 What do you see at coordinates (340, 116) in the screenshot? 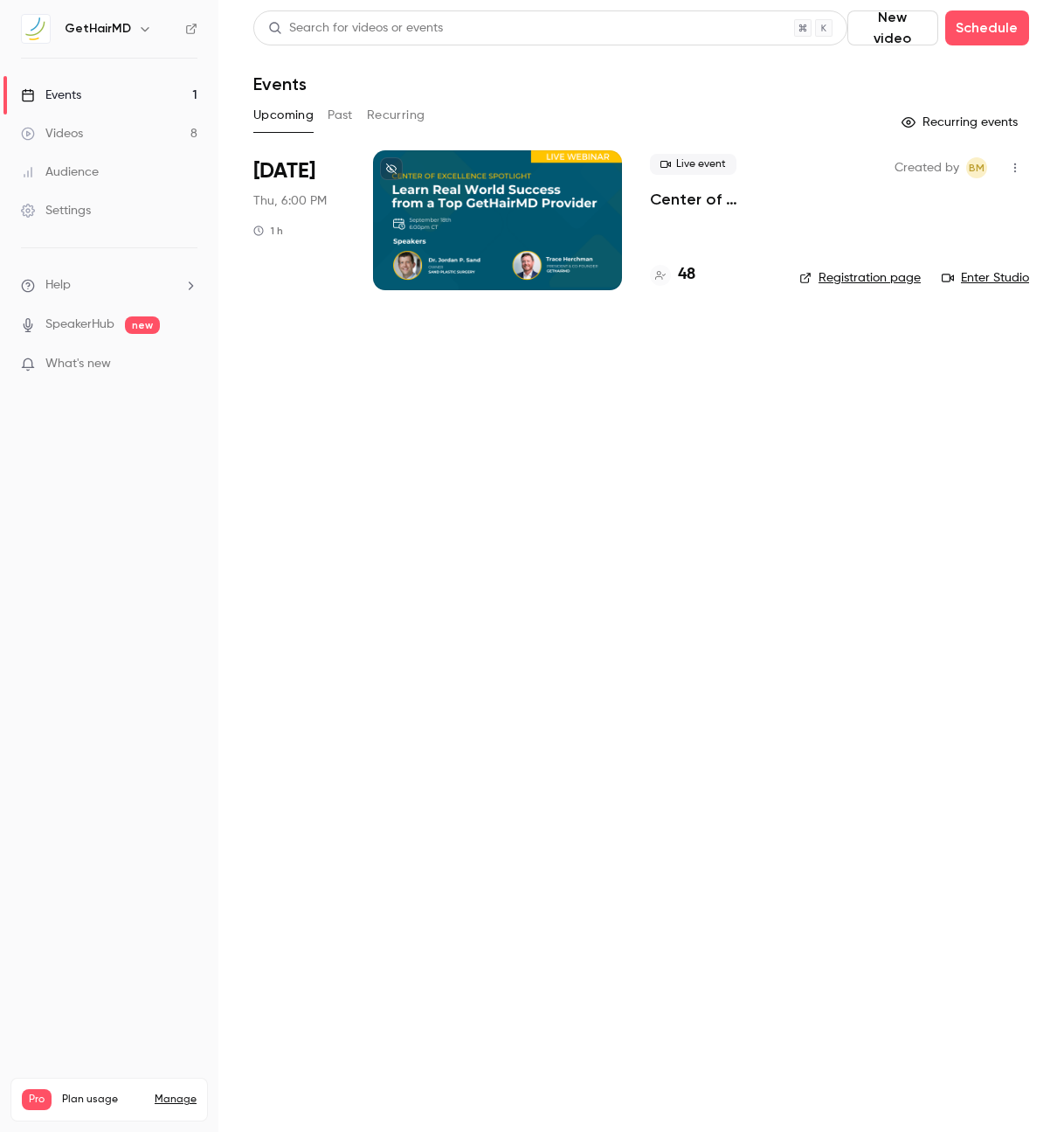
I see `button: Past` at bounding box center [340, 116].